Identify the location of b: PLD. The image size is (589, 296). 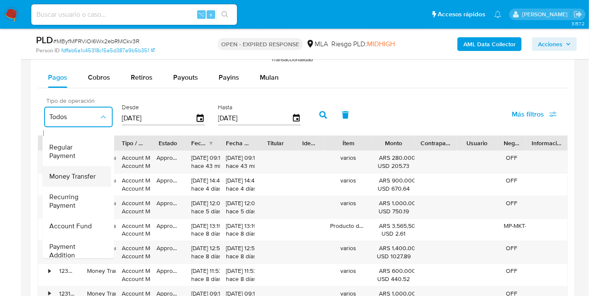
(45, 40).